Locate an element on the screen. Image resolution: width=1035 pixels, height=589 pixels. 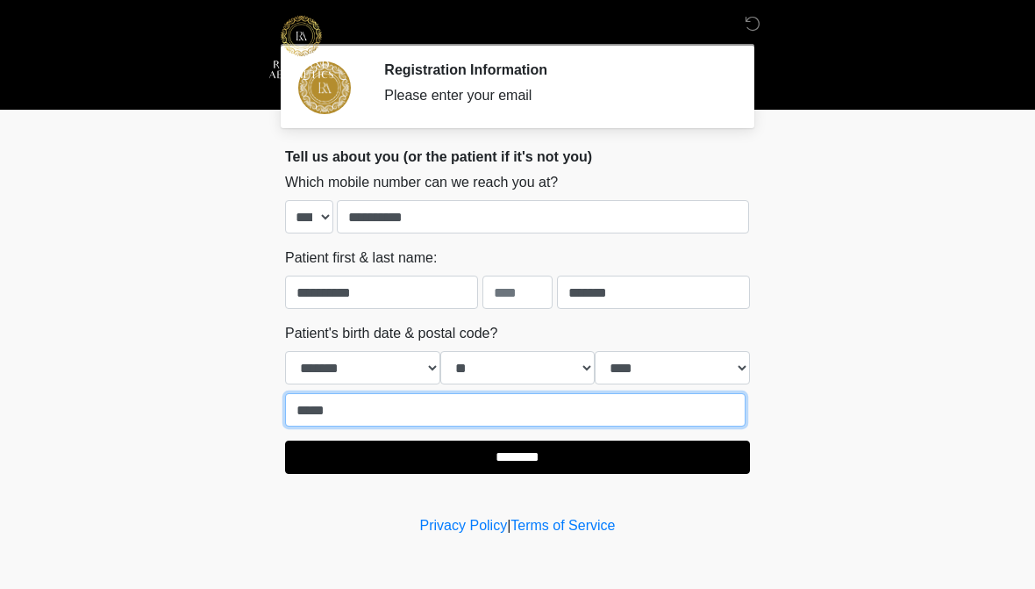
label: Which mobile number can we reach you at? is located at coordinates (421, 182).